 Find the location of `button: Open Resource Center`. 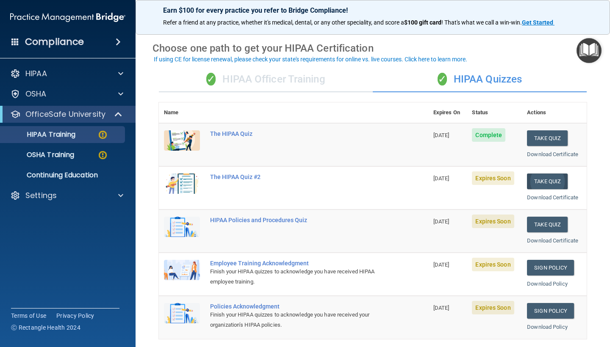

button: Open Resource Center is located at coordinates (588, 50).